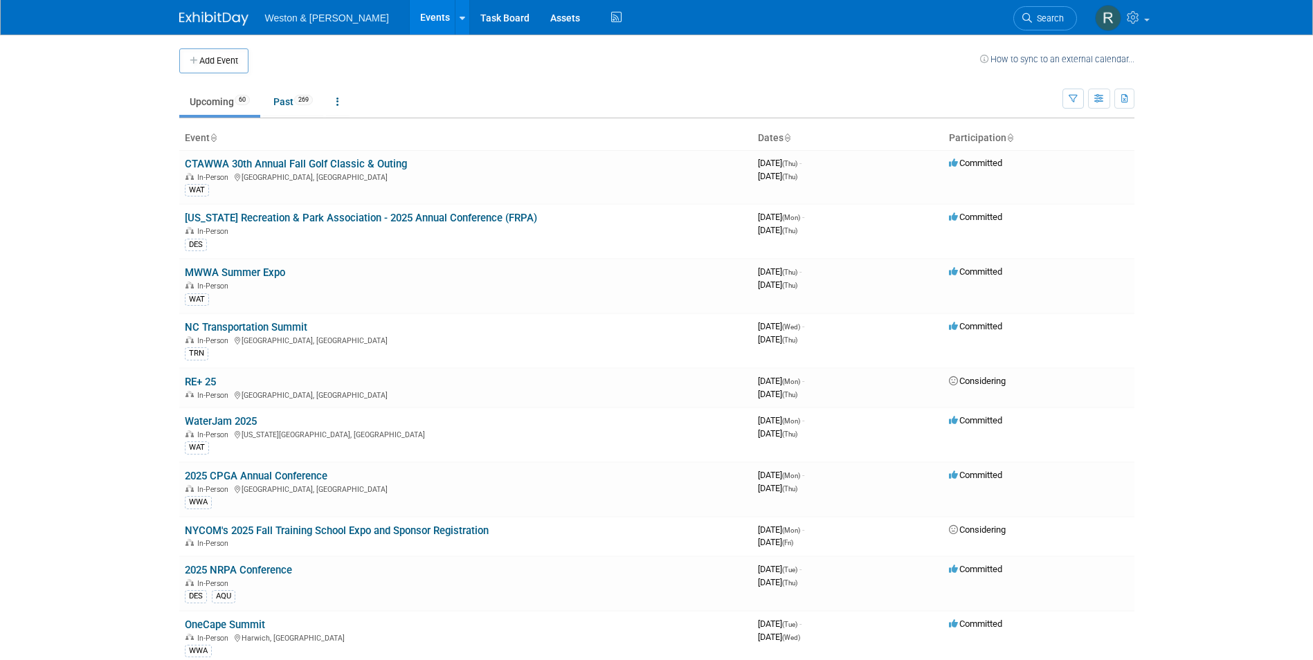 The image size is (1313, 660). I want to click on a: Past269, so click(293, 102).